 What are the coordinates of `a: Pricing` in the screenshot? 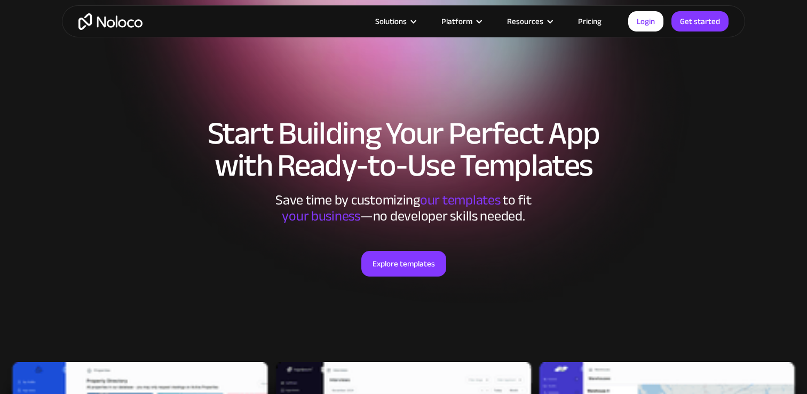 It's located at (590, 21).